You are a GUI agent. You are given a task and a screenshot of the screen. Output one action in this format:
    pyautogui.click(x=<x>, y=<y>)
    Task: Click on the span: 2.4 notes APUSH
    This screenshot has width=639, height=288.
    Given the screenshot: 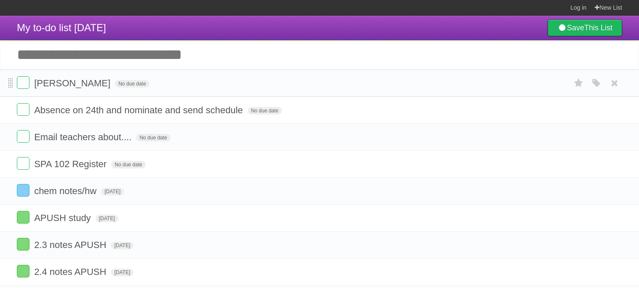 What is the action you would take?
    pyautogui.click(x=71, y=272)
    